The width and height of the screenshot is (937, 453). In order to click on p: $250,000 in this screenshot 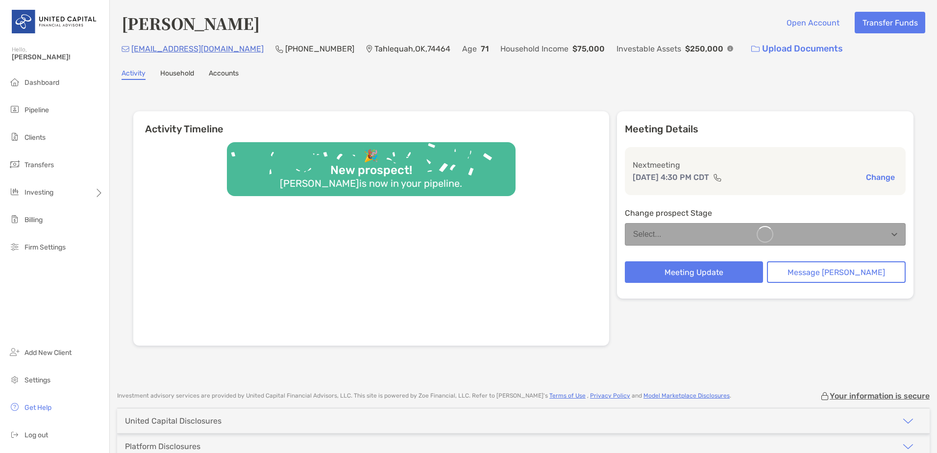, I will do `click(704, 49)`.